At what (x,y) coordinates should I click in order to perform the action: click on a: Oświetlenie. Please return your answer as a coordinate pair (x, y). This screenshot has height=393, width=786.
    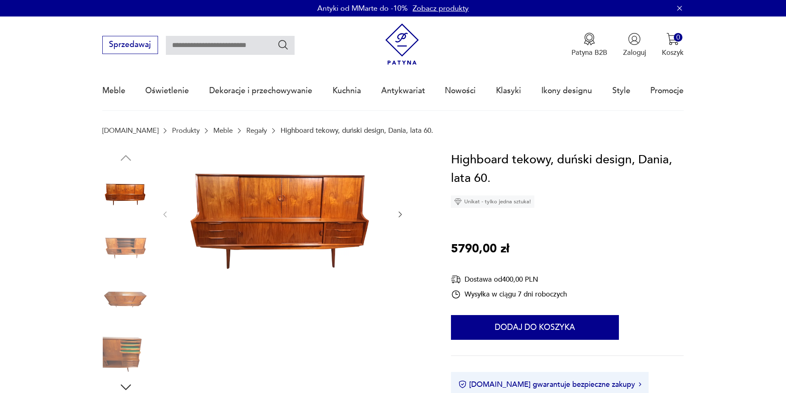
    Looking at the image, I should click on (167, 91).